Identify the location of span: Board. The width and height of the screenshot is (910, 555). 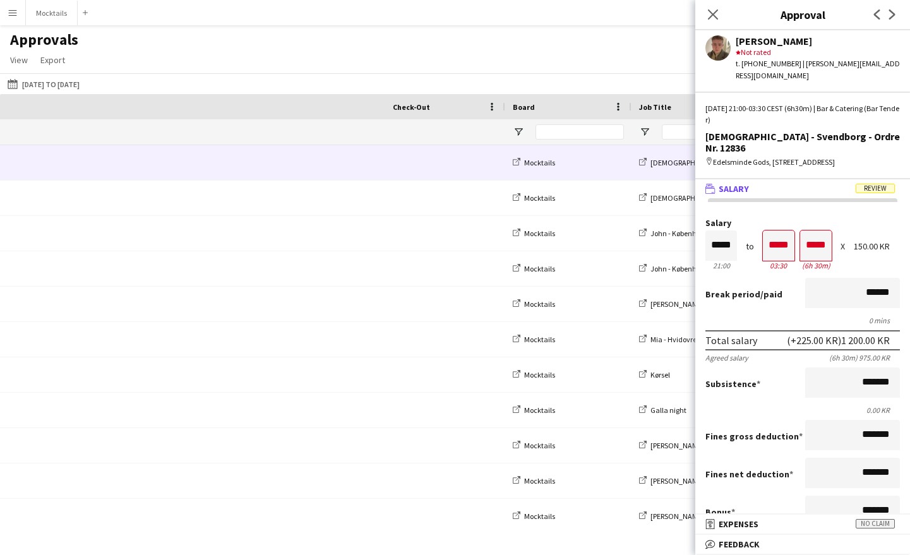
(523, 107).